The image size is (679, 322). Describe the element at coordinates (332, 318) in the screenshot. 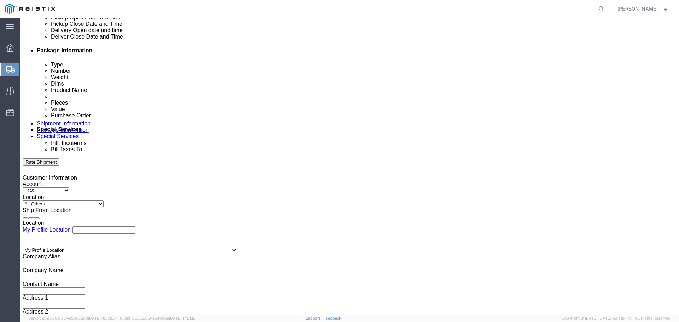

I see `a: Feedback` at that location.